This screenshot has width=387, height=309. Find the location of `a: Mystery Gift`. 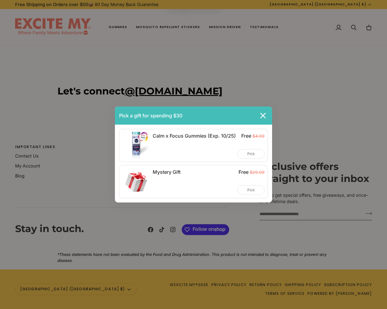

a: Mystery Gift is located at coordinates (195, 172).